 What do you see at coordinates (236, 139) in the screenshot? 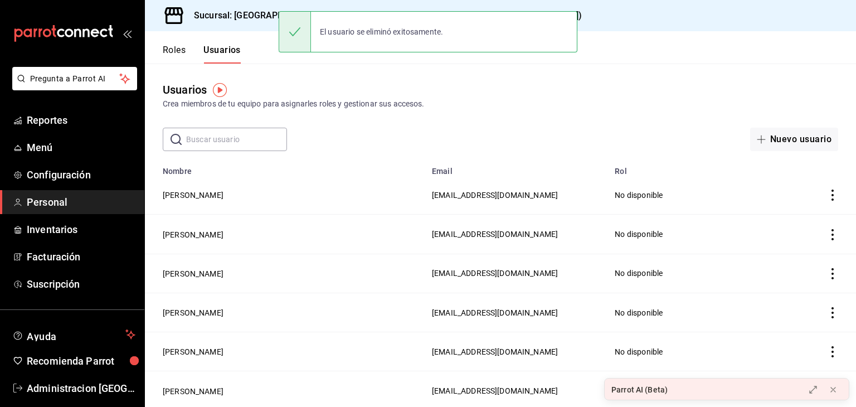
I see `input: Buscar usuario` at bounding box center [236, 139].